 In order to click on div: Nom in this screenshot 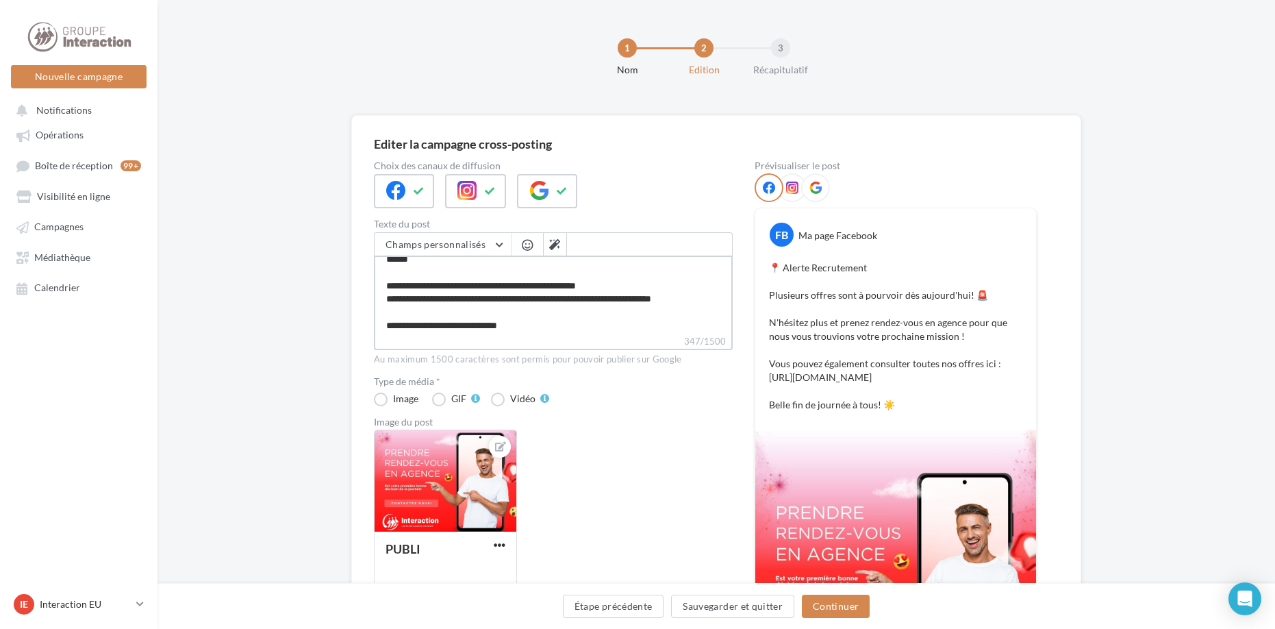, I will do `click(627, 70)`.